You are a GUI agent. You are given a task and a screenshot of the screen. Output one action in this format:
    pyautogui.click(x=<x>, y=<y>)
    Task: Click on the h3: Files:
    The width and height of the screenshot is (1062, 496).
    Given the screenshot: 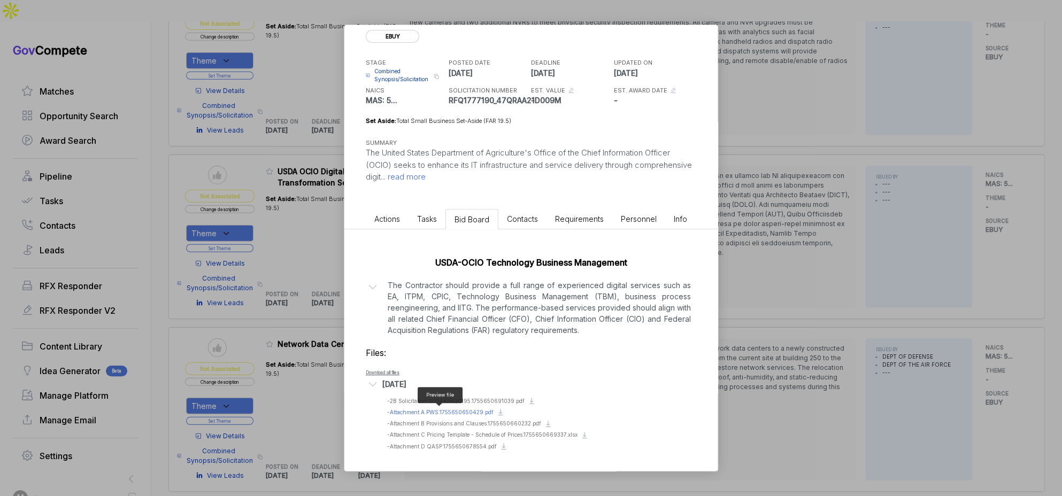 What is the action you would take?
    pyautogui.click(x=531, y=353)
    